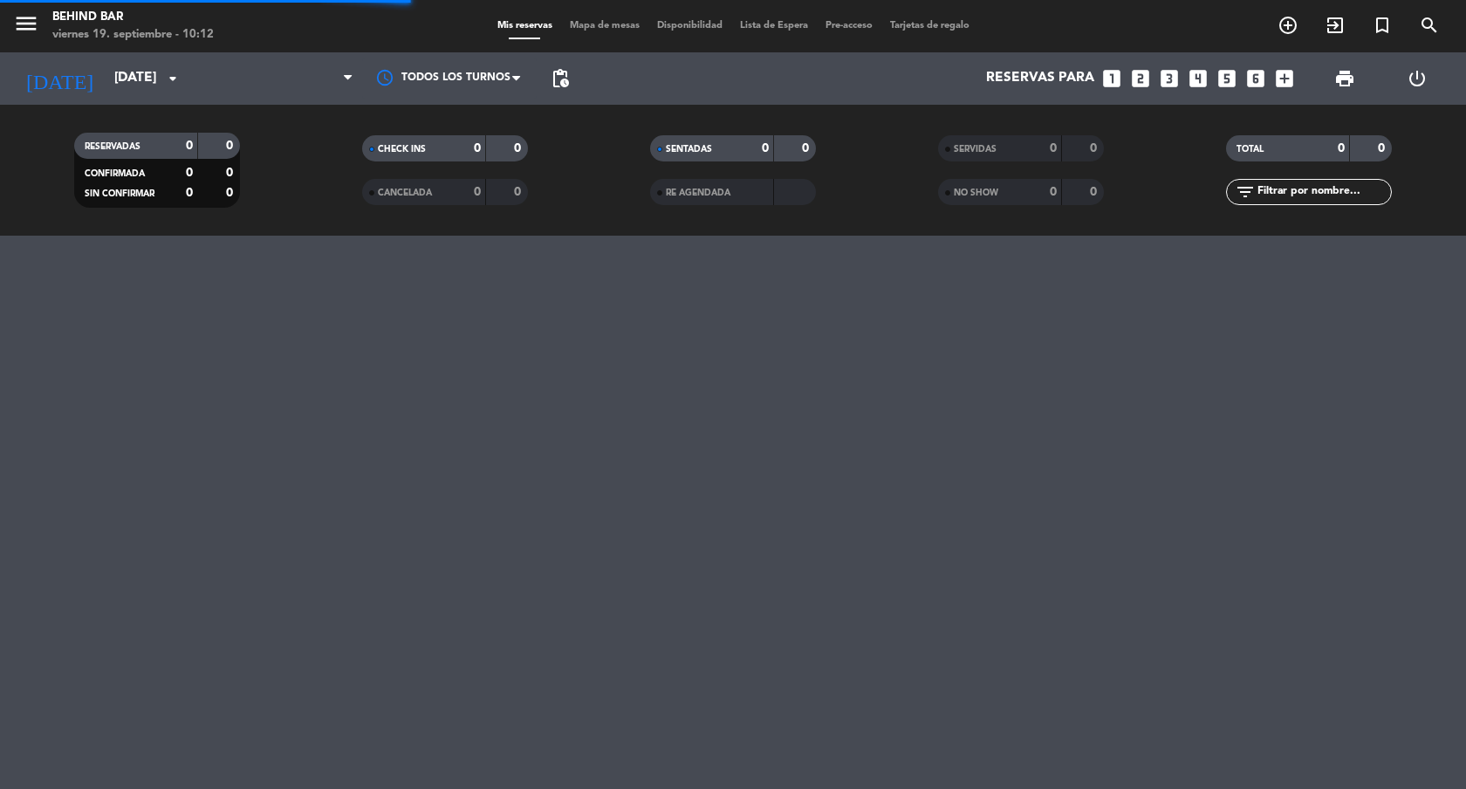 This screenshot has height=789, width=1466. What do you see at coordinates (690, 25) in the screenshot?
I see `span: Disponibilidad` at bounding box center [690, 25].